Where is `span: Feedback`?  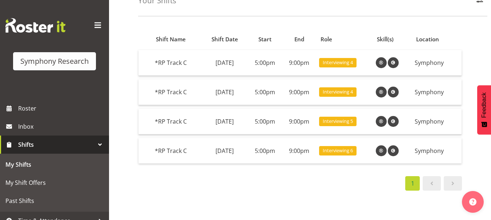 span: Feedback is located at coordinates (484, 105).